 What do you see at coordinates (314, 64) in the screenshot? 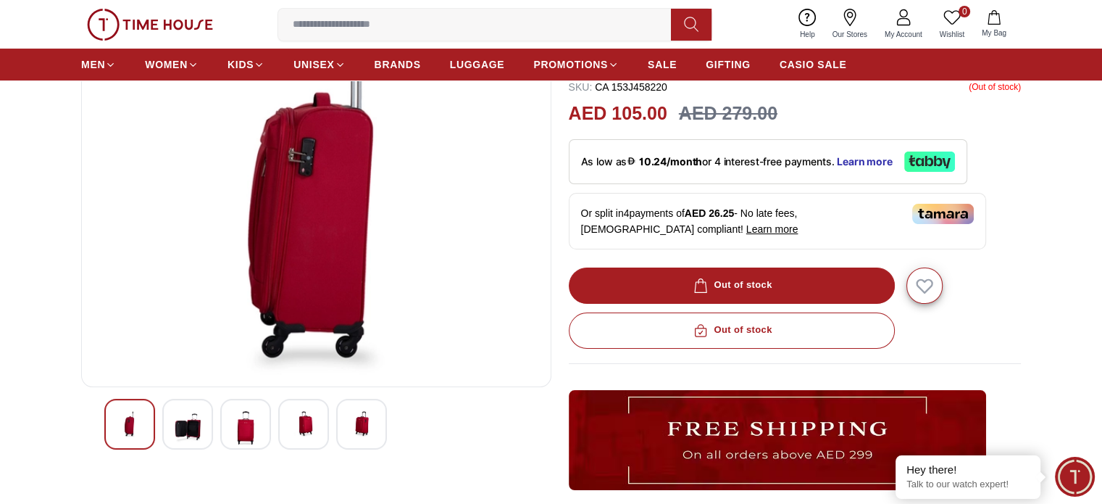
I see `span: UNISEX` at bounding box center [314, 64].